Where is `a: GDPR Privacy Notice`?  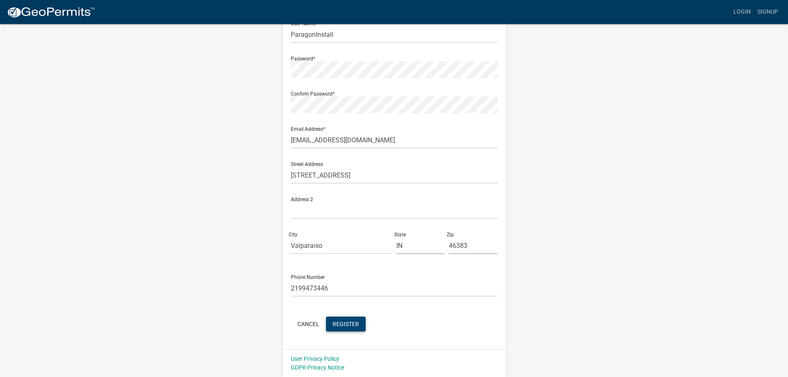 a: GDPR Privacy Notice is located at coordinates (317, 367).